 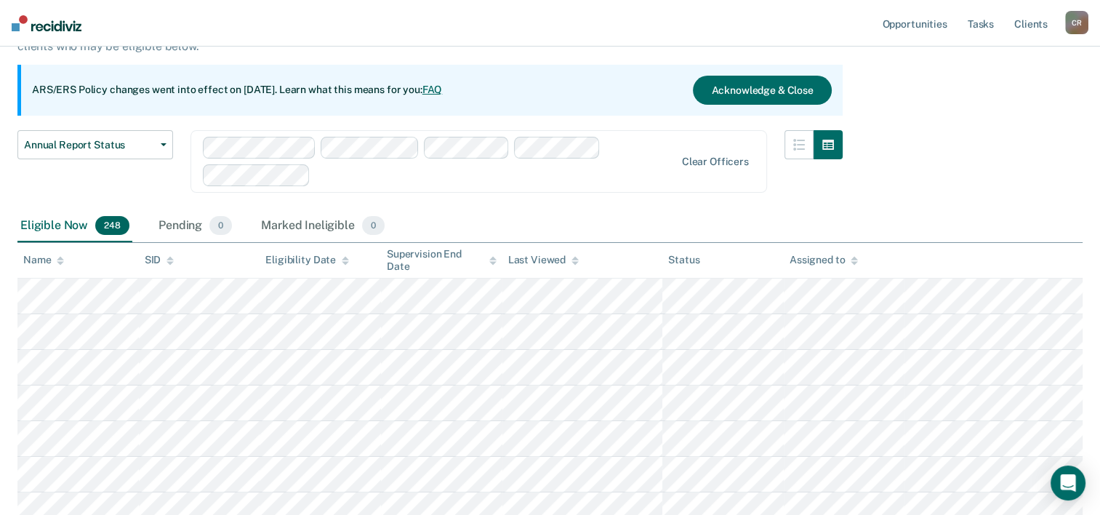 I want to click on div: Status, so click(x=683, y=260).